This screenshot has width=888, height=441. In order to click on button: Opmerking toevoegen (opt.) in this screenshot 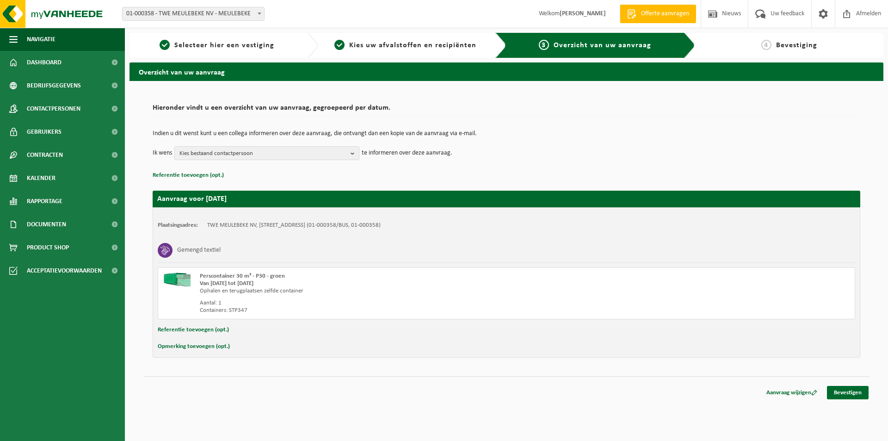, I will do `click(194, 346)`.